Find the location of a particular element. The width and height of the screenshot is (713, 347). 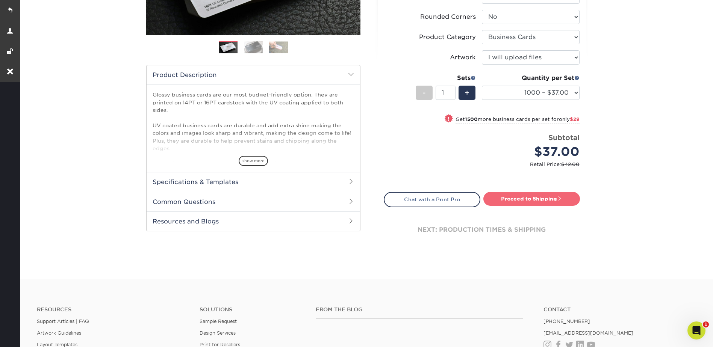

span: show more is located at coordinates (253, 161).